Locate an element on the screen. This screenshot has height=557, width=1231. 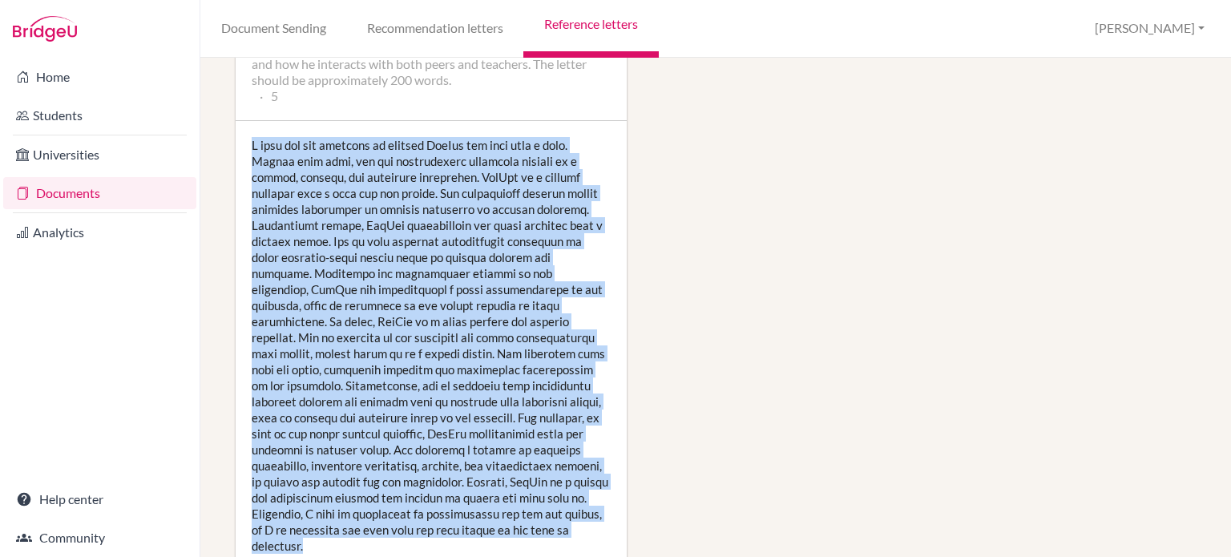
a: Home is located at coordinates (99, 77).